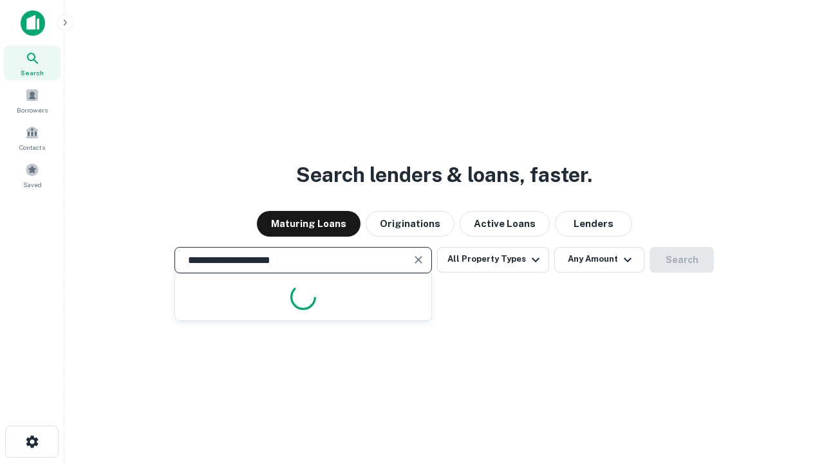 This screenshot has height=463, width=824. Describe the element at coordinates (32, 138) in the screenshot. I see `div: Contacts` at that location.